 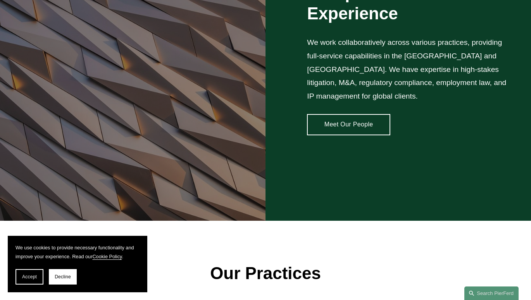 What do you see at coordinates (348, 125) in the screenshot?
I see `a: Meet Our People` at bounding box center [348, 125].